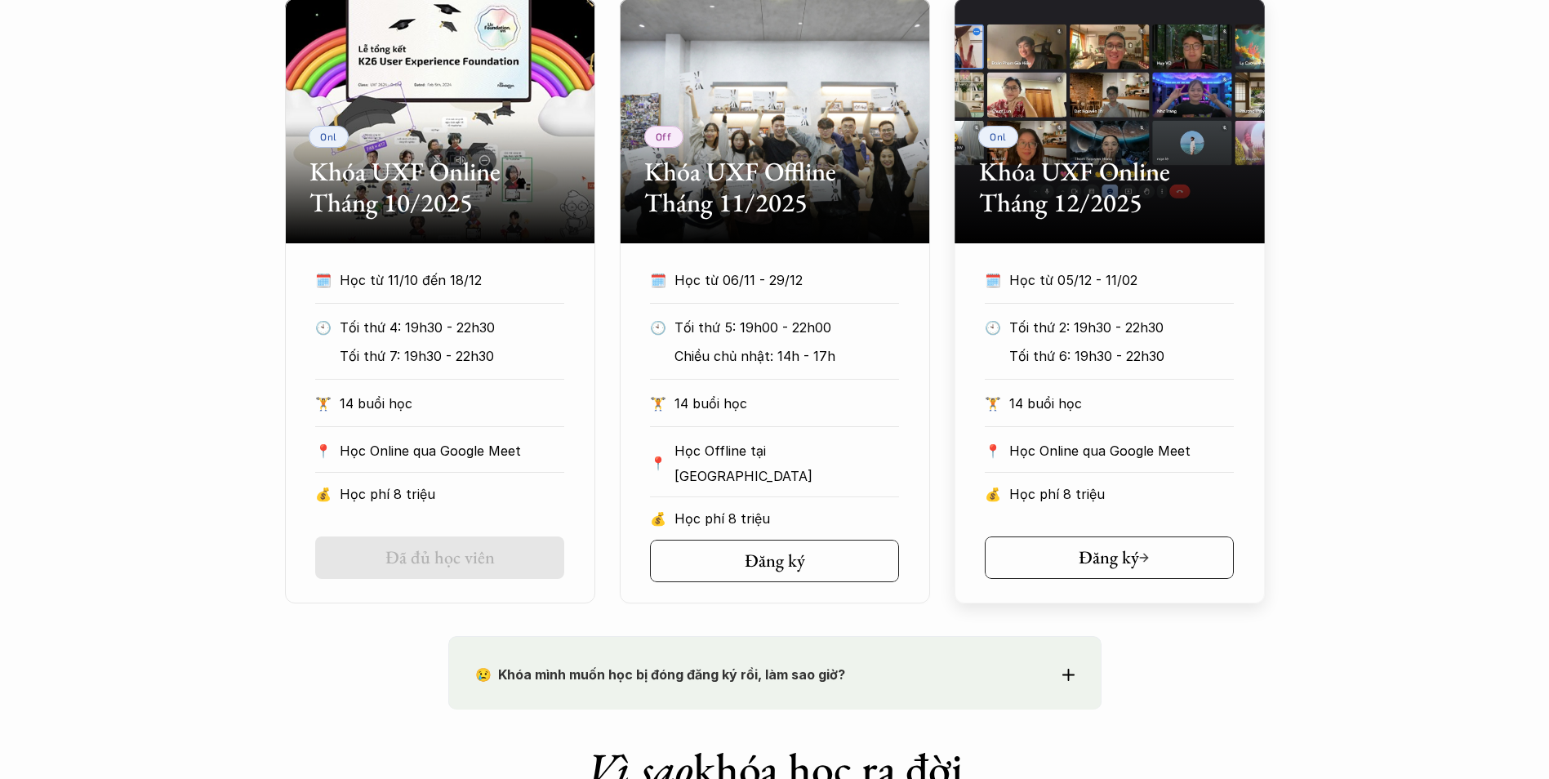  What do you see at coordinates (775, 187) in the screenshot?
I see `h2: Khóa UXF Offline Tháng 11/2025` at bounding box center [775, 187].